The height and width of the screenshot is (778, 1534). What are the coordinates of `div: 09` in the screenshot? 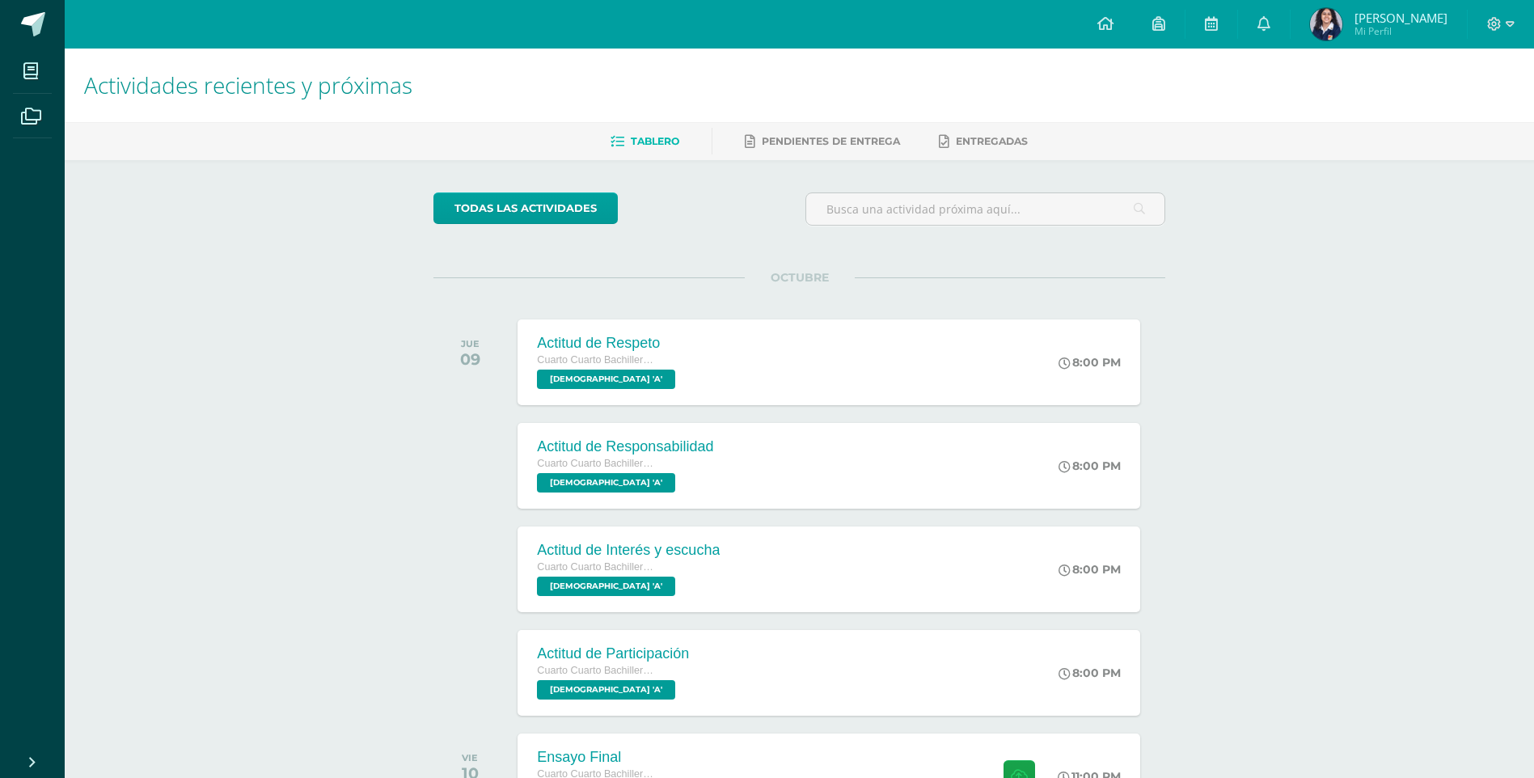 It's located at (470, 359).